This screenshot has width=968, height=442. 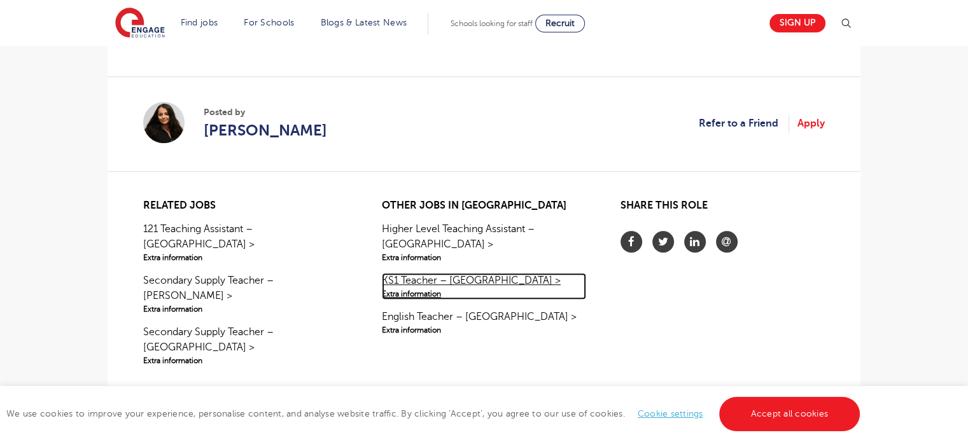 I want to click on img: Engage Education, so click(x=140, y=24).